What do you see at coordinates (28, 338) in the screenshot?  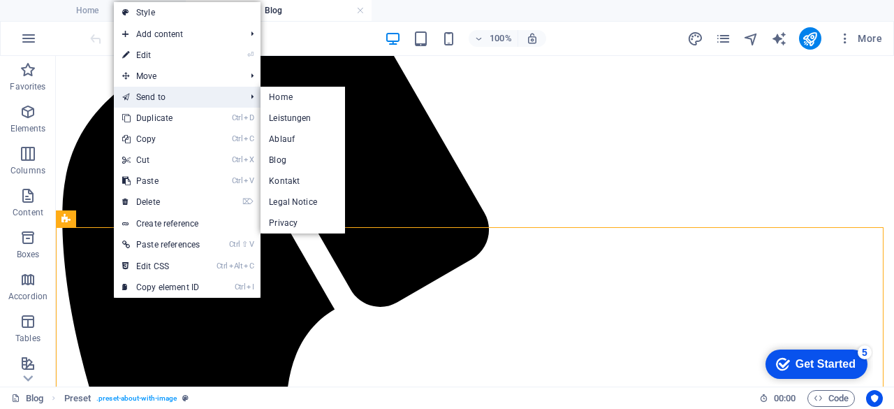 I see `p: Tables` at bounding box center [28, 338].